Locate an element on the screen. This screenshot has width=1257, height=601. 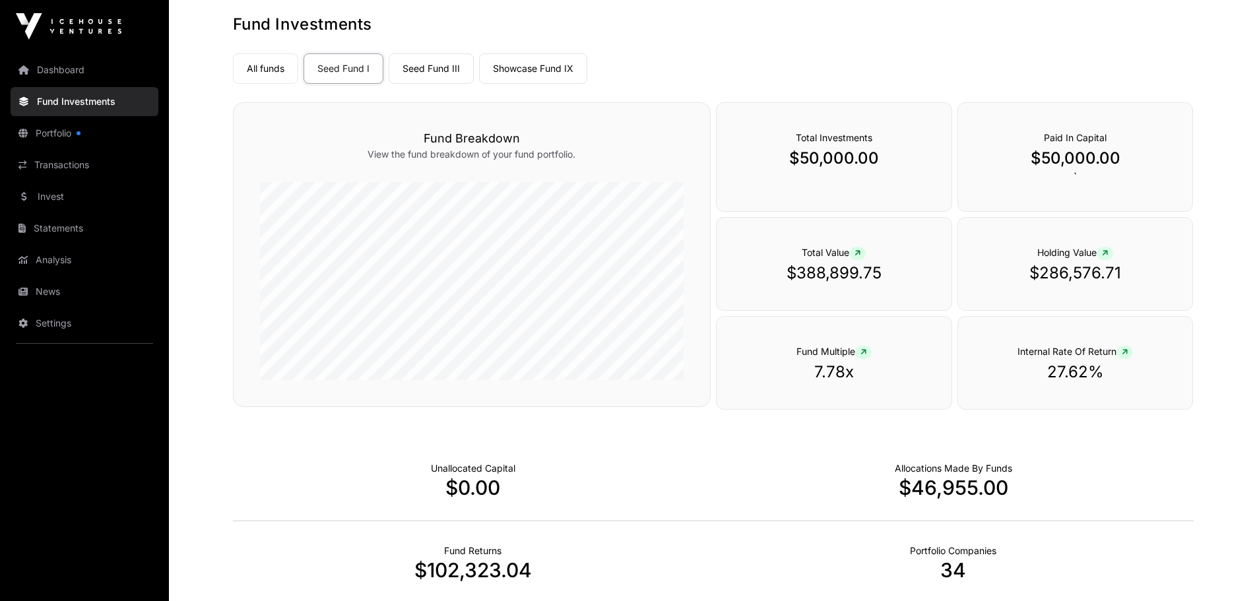
a: Settings is located at coordinates (84, 323).